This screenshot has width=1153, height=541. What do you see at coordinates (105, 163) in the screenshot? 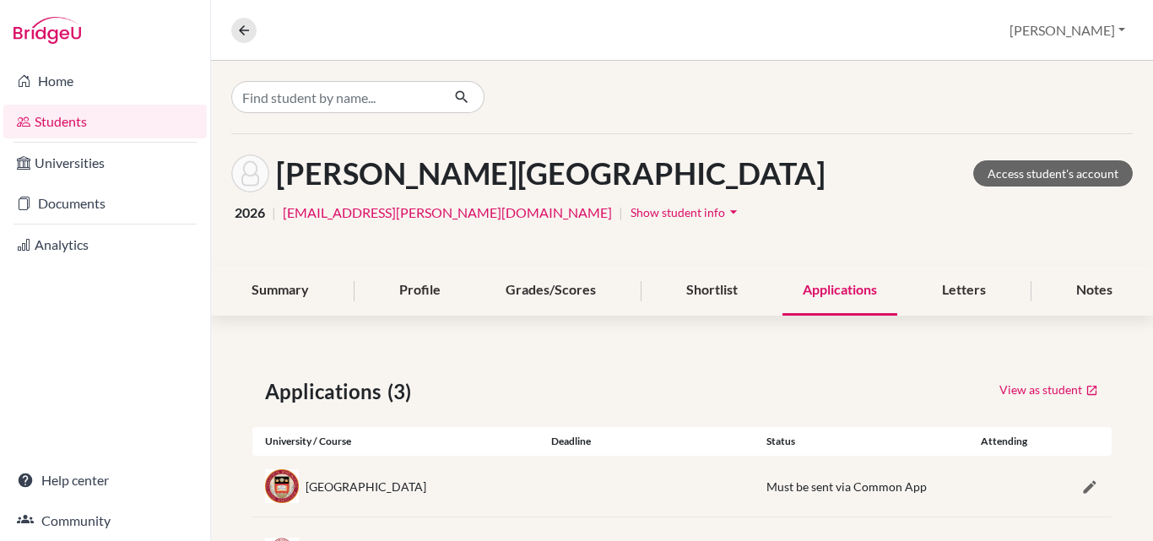
I see `a: Universities` at bounding box center [105, 163].